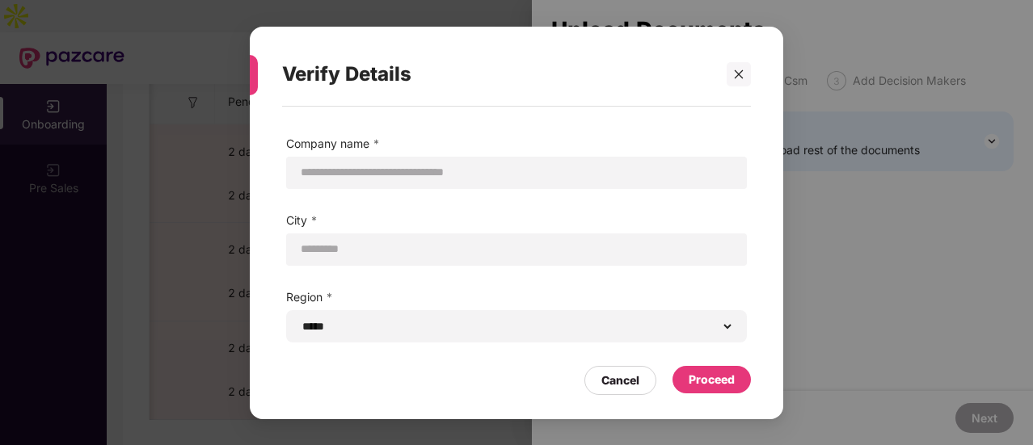 This screenshot has height=445, width=1033. I want to click on label: Region, so click(517, 297).